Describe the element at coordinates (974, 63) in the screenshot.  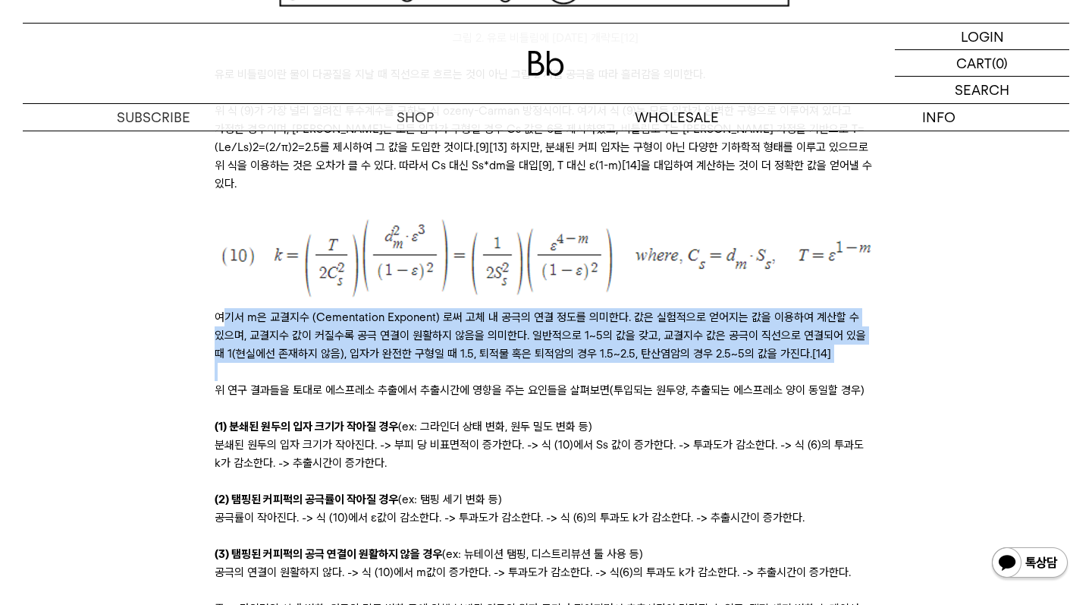
I see `p: CART` at that location.